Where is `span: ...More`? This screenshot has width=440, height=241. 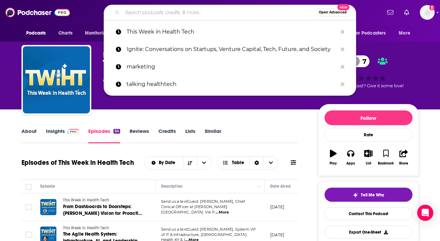 span: ...More is located at coordinates (222, 212).